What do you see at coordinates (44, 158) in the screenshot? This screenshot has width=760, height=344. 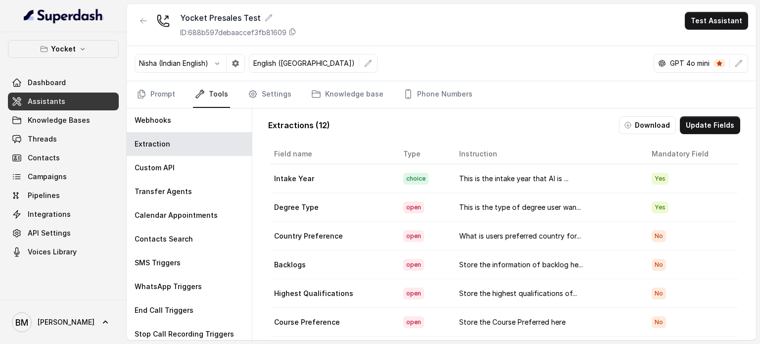 I see `span: Contacts` at bounding box center [44, 158].